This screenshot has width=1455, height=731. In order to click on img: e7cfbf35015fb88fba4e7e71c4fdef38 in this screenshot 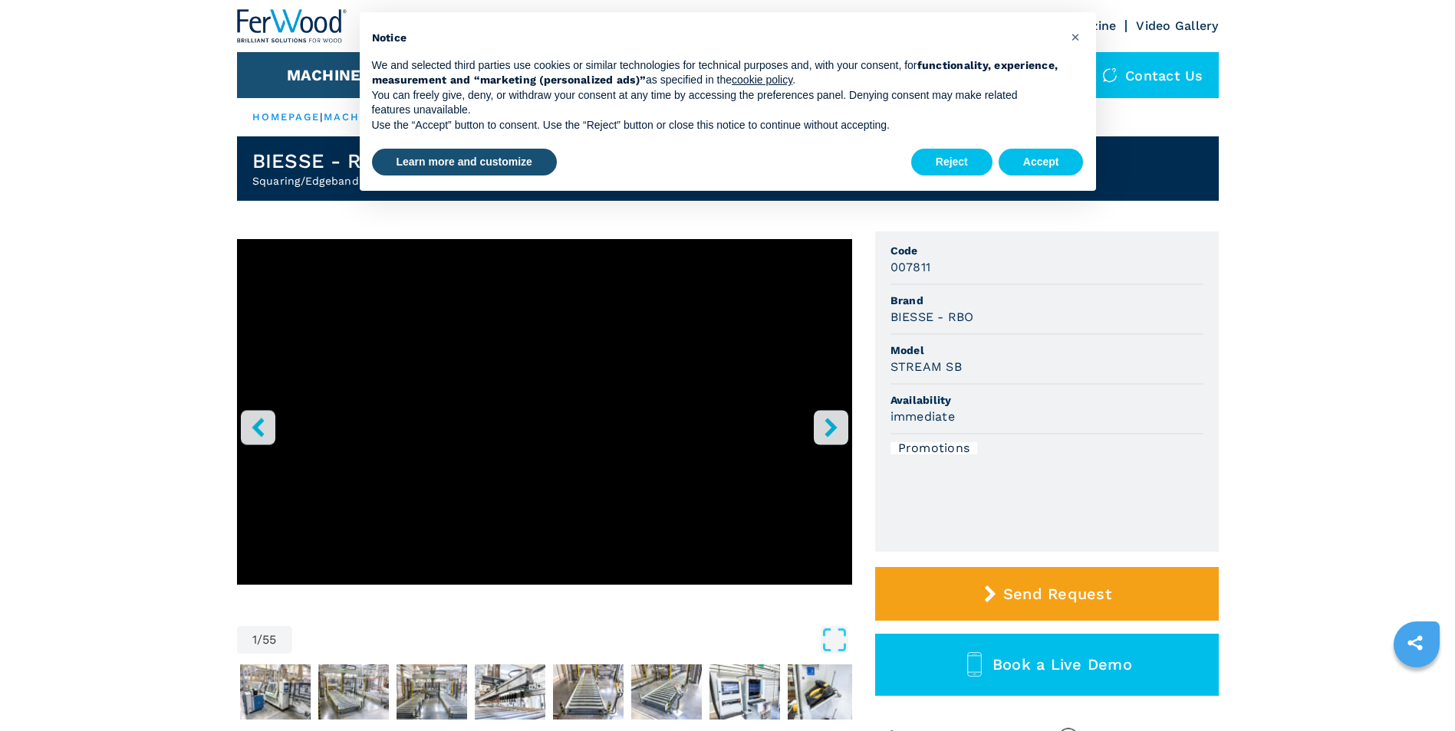, I will do `click(275, 692)`.